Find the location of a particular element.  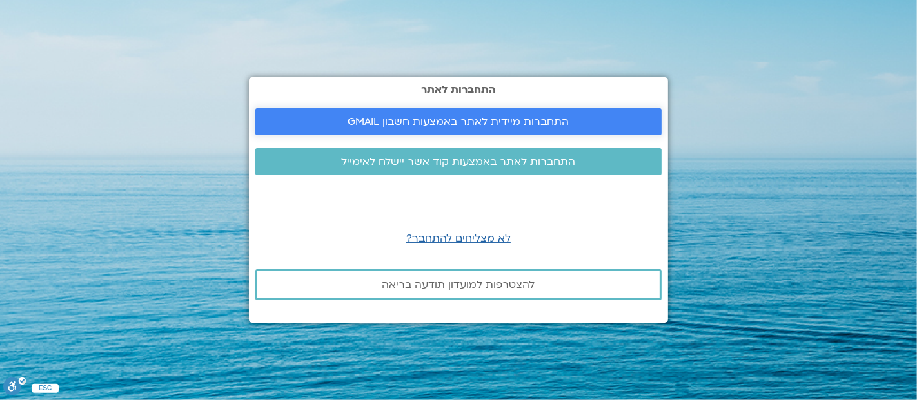

a: התחברות מיידית לאתר באמצעות חשבון GMAIL is located at coordinates (458, 122).